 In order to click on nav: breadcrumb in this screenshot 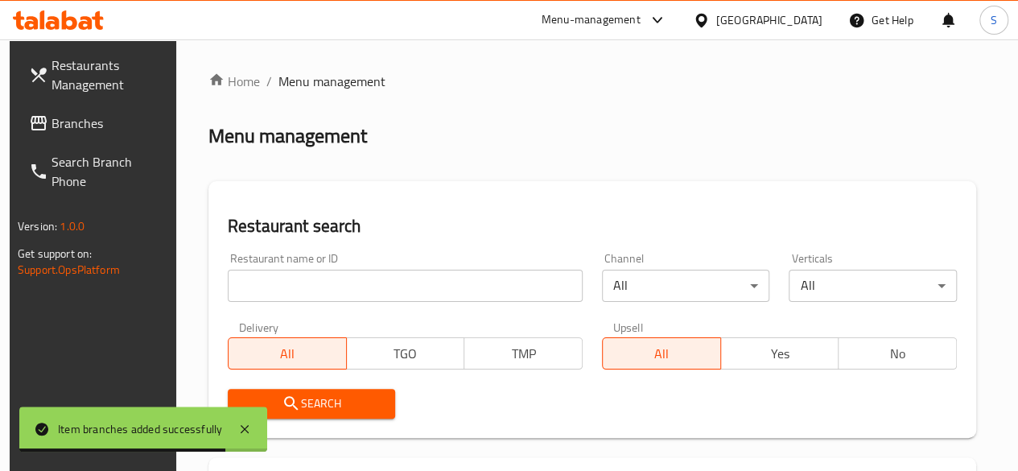, I will do `click(592, 81)`.